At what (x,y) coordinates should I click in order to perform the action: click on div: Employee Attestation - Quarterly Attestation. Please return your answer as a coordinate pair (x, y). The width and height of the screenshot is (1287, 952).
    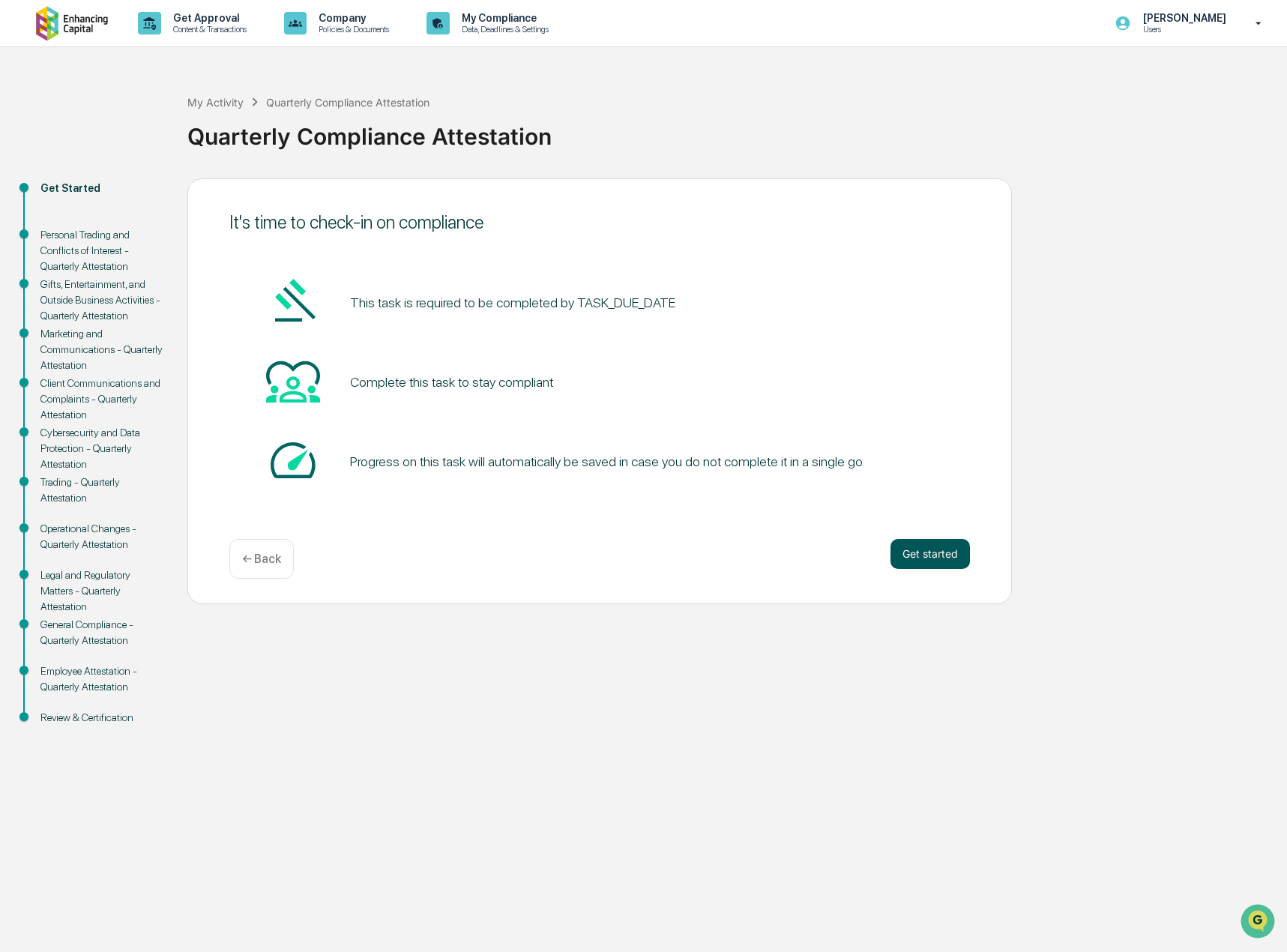
    Looking at the image, I should click on (102, 679).